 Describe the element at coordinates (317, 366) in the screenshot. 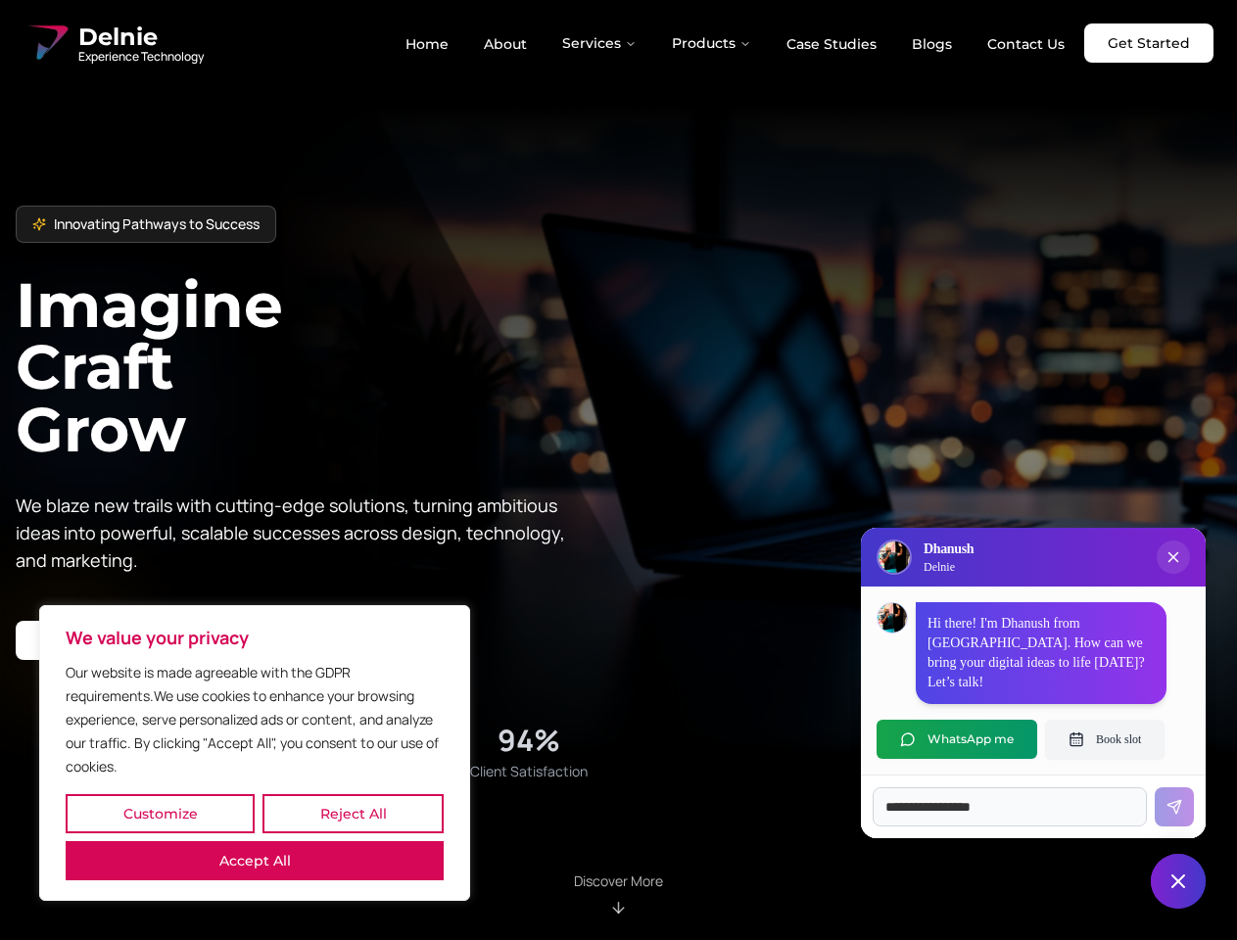

I see `h1: Imagine Craft Grow` at that location.